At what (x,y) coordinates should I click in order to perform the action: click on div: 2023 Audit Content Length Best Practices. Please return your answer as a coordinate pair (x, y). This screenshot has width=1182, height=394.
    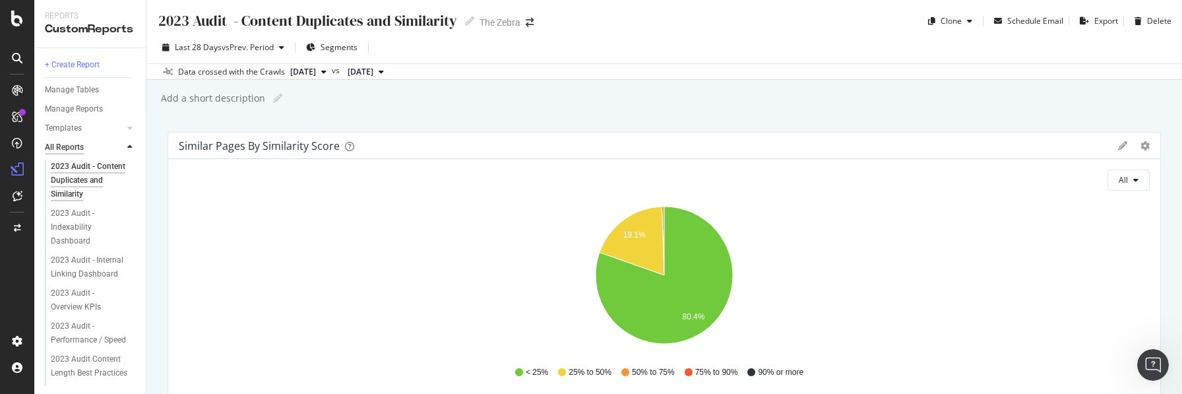
    Looking at the image, I should click on (90, 366).